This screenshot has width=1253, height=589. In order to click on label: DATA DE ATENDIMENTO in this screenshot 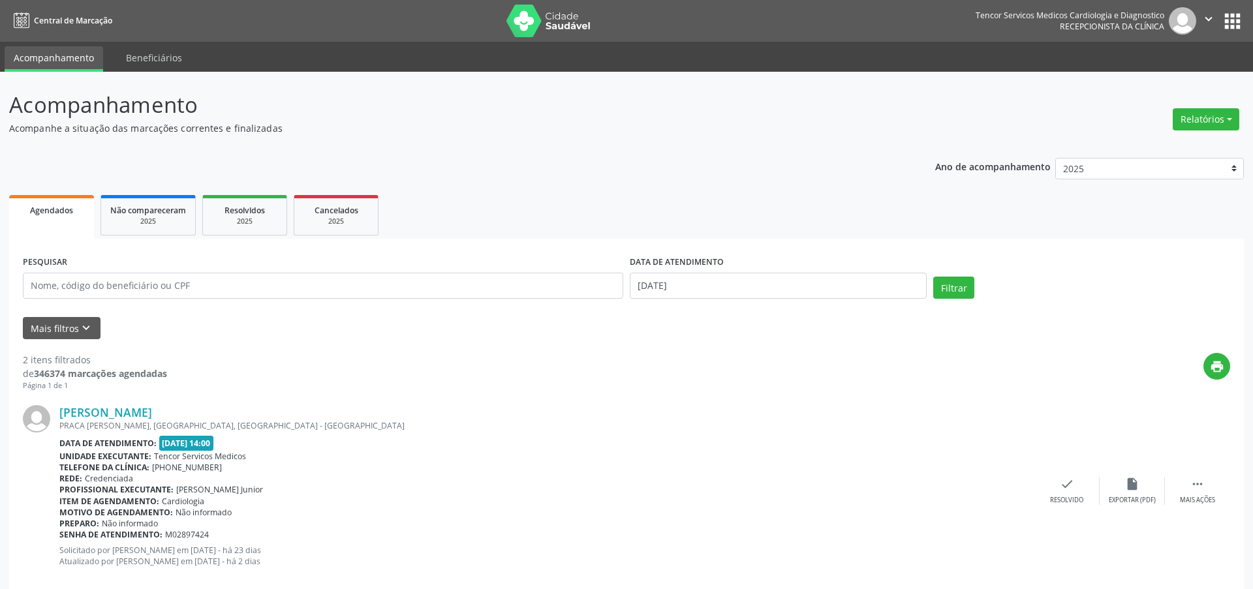, I will do `click(677, 262)`.